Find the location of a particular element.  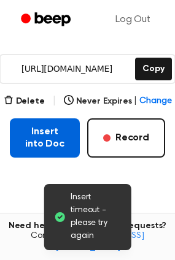

span: Insert timeout - please try again is located at coordinates (96, 217).